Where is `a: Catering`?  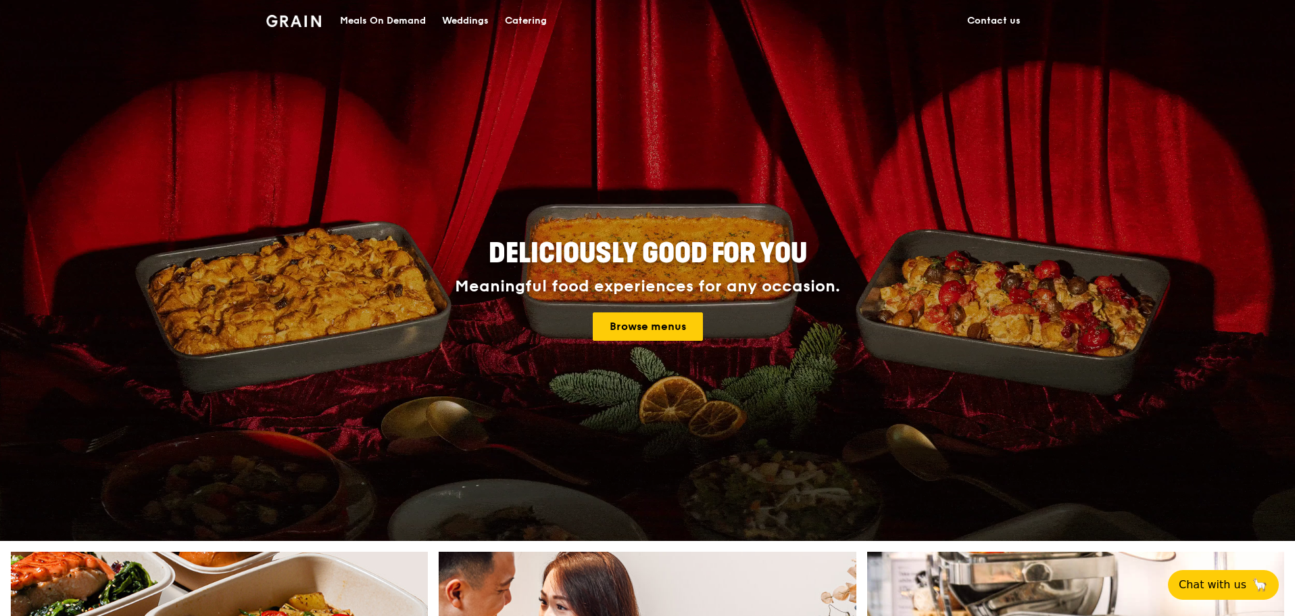
a: Catering is located at coordinates (526, 21).